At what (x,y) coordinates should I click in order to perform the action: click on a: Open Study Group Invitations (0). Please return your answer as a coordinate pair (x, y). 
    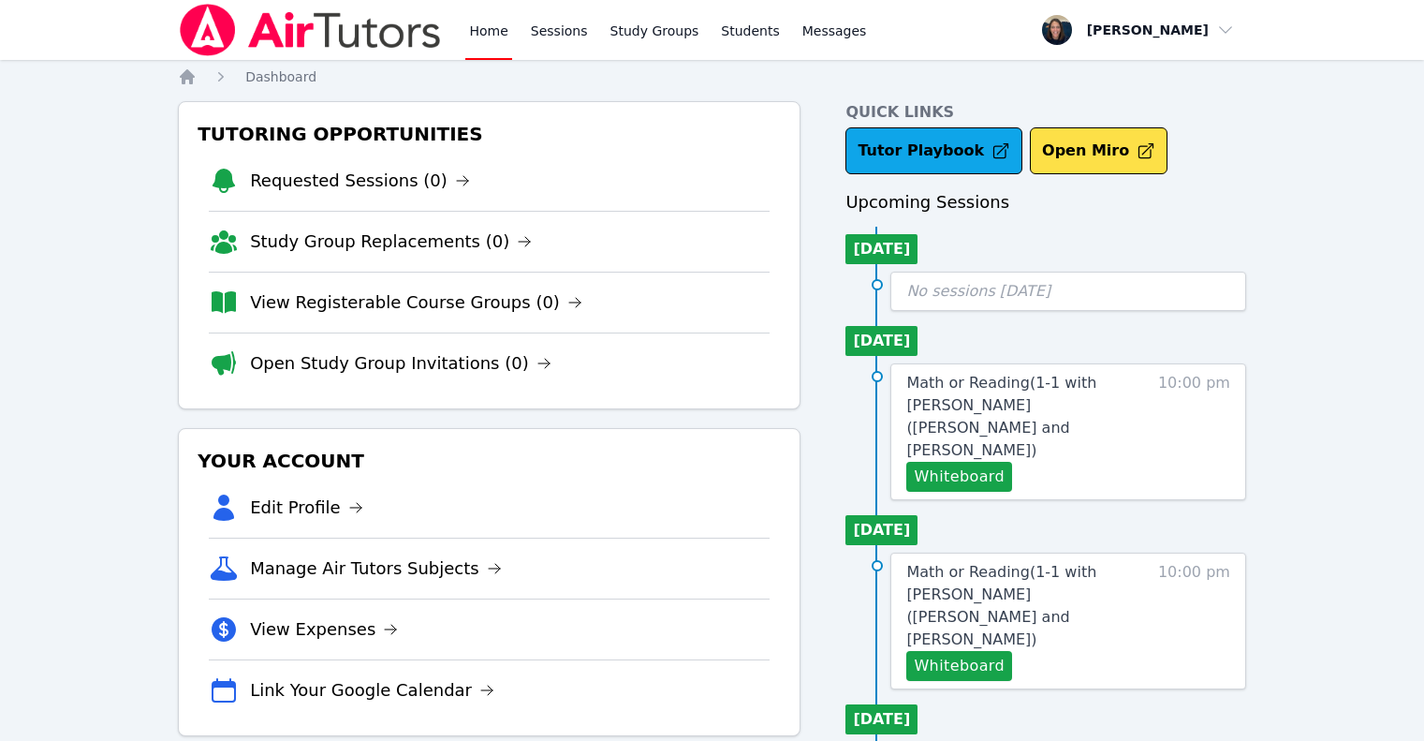
    Looking at the image, I should click on (401, 363).